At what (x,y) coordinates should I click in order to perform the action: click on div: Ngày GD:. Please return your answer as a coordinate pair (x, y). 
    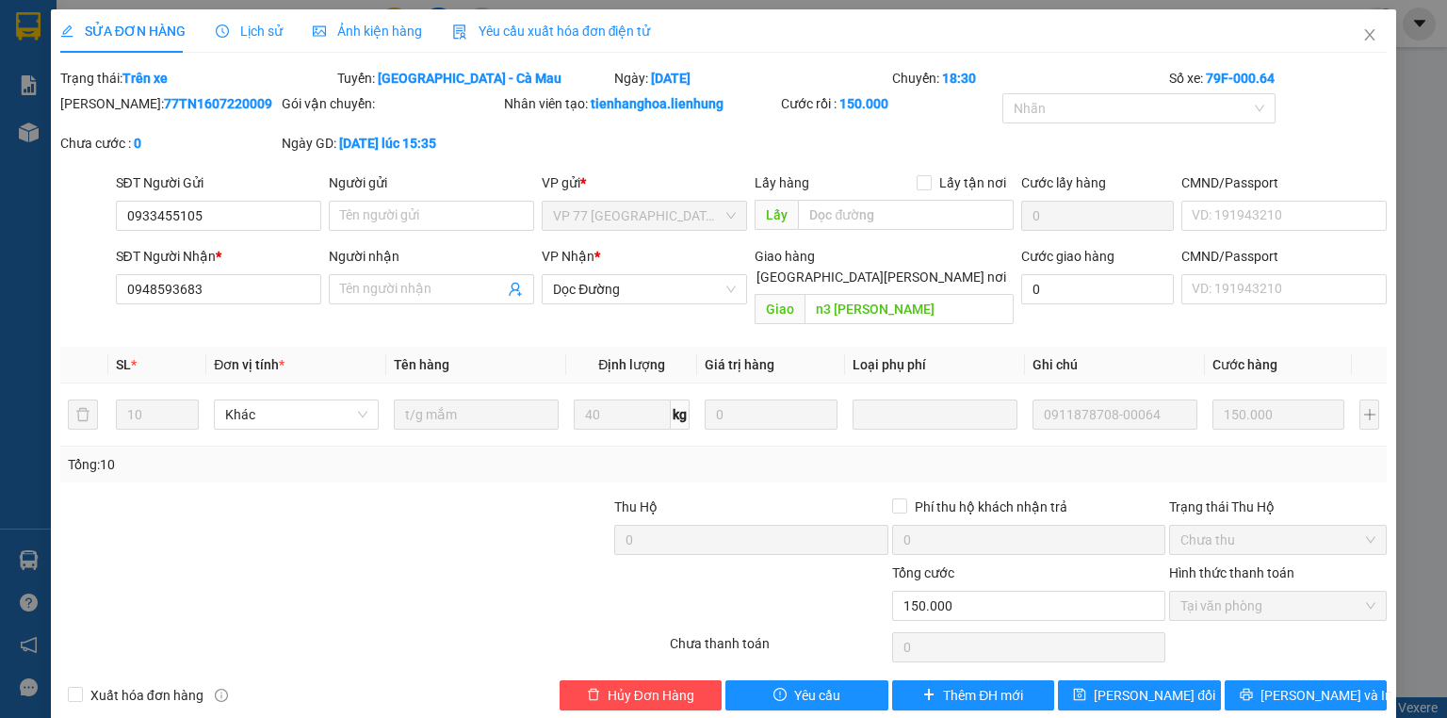
    Looking at the image, I should click on (390, 143).